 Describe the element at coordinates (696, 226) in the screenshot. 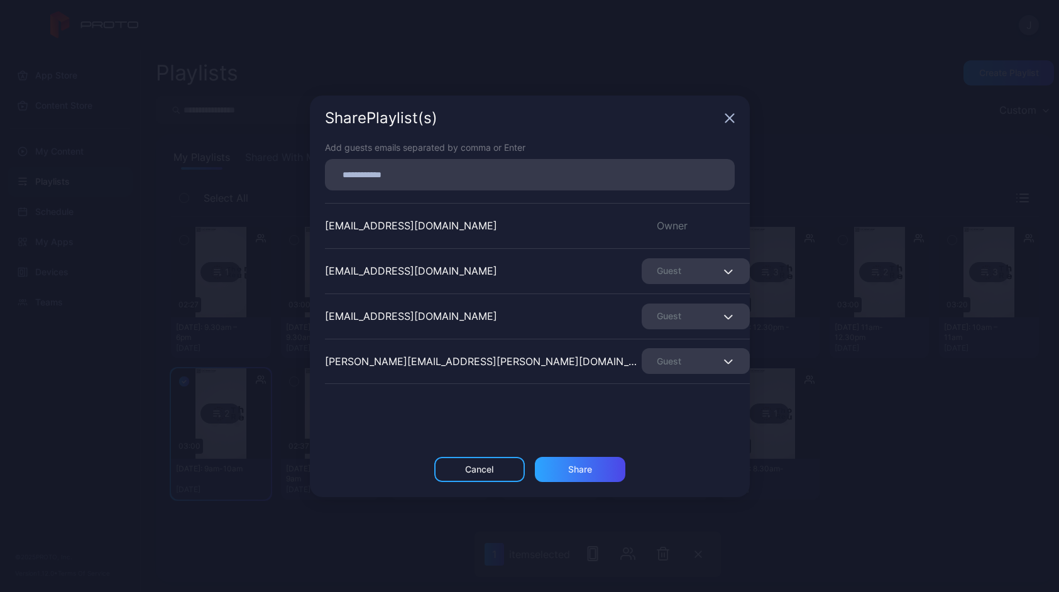

I see `div: Owner` at that location.